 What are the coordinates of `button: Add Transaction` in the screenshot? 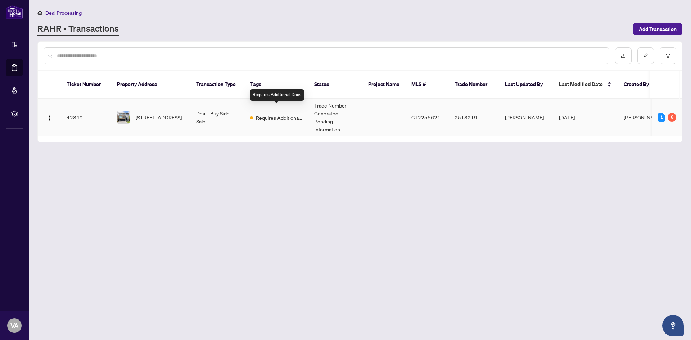 It's located at (658, 29).